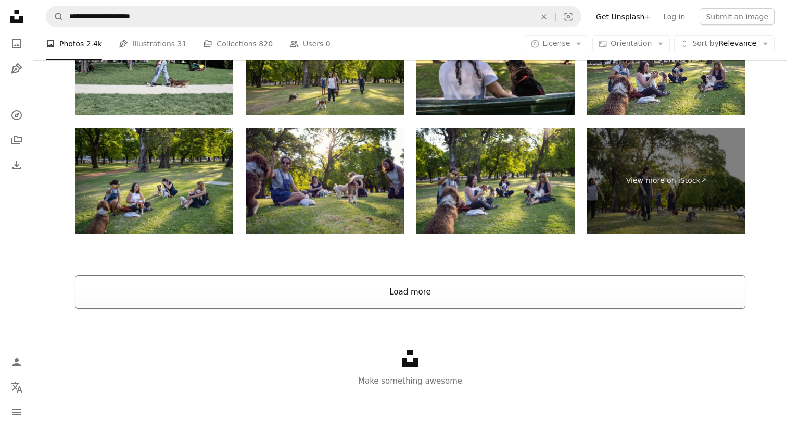 The image size is (787, 429). Describe the element at coordinates (737, 17) in the screenshot. I see `button: Submit an image` at that location.